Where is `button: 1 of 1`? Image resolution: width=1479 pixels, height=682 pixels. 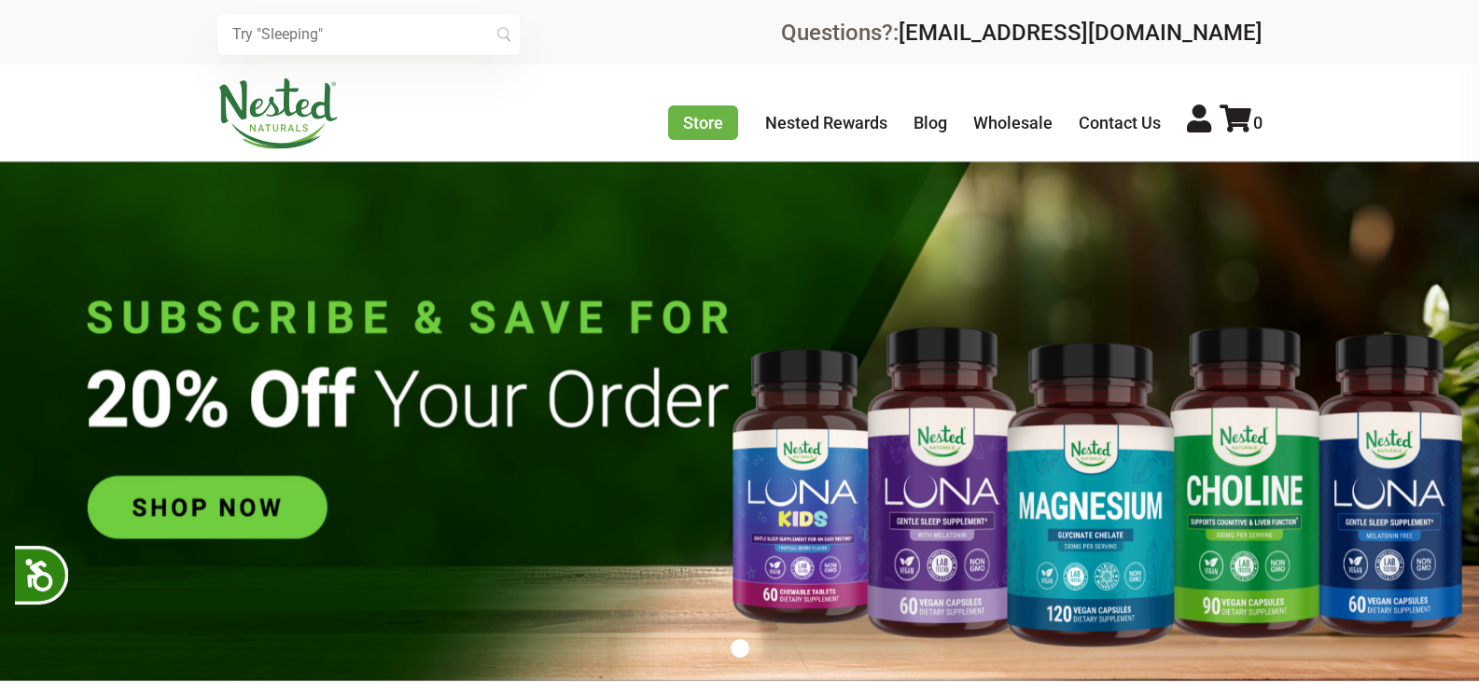 button: 1 of 1 is located at coordinates (740, 648).